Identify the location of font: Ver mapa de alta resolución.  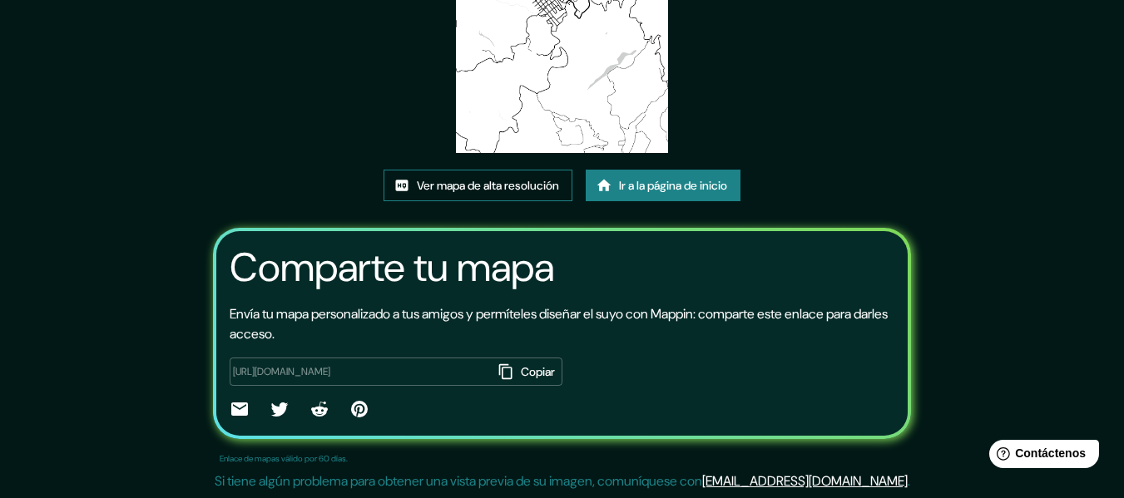
(488, 186).